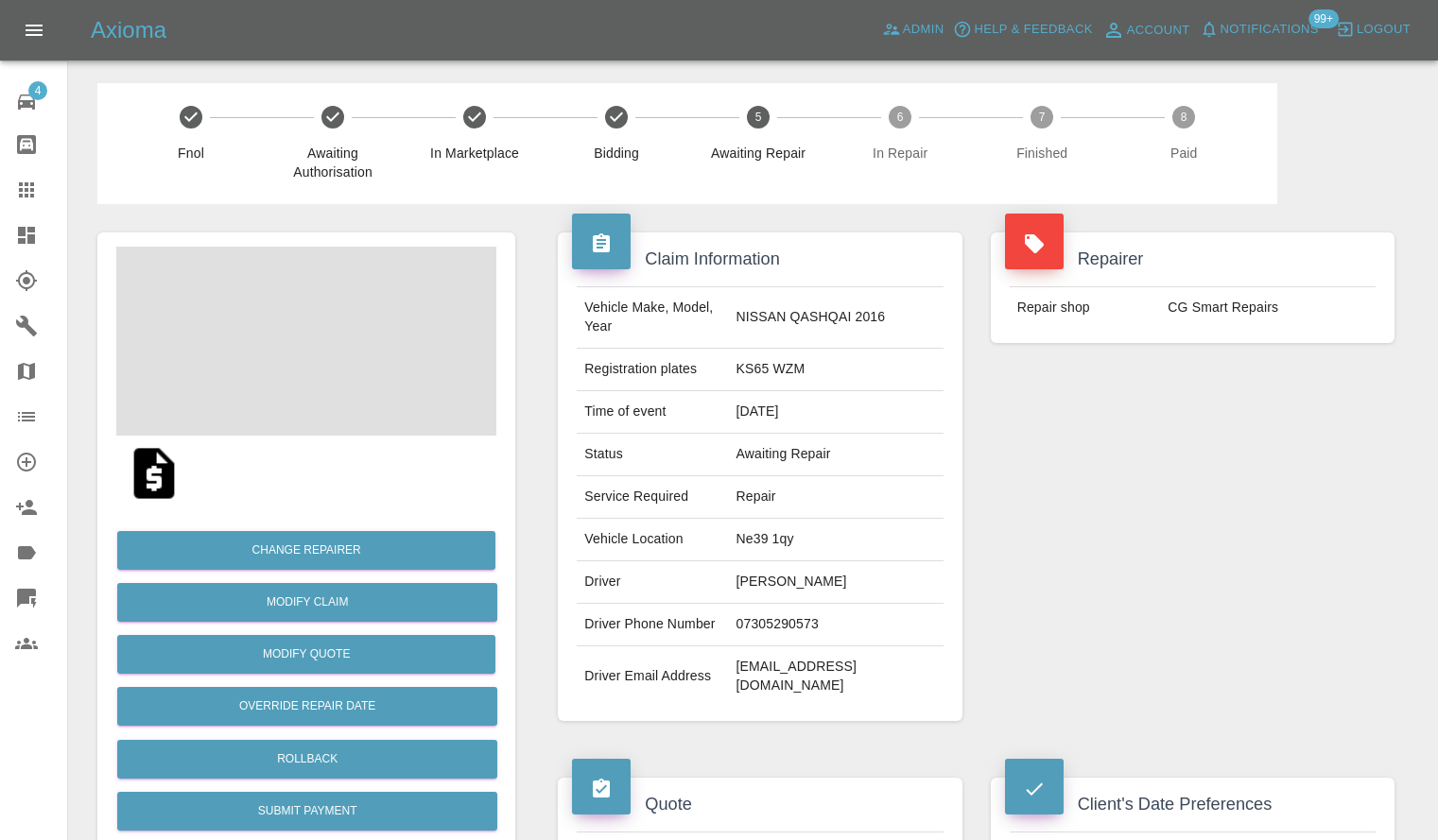 This screenshot has width=1438, height=840. Describe the element at coordinates (1324, 19) in the screenshot. I see `span: 99+` at that location.